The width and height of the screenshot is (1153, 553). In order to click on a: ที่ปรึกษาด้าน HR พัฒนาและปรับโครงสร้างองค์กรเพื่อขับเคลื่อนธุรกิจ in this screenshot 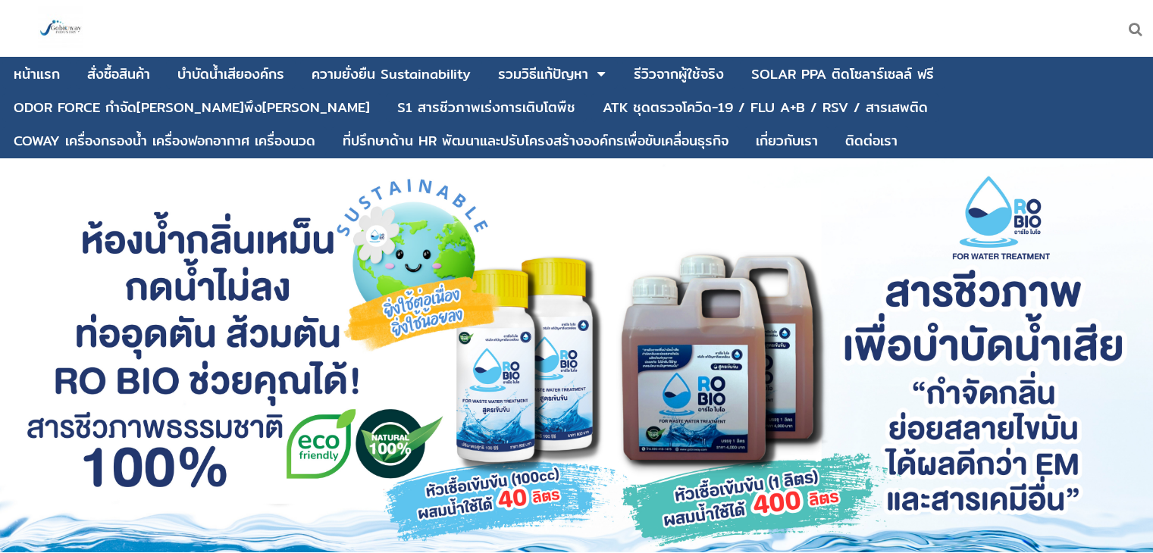, I will do `click(535, 141)`.